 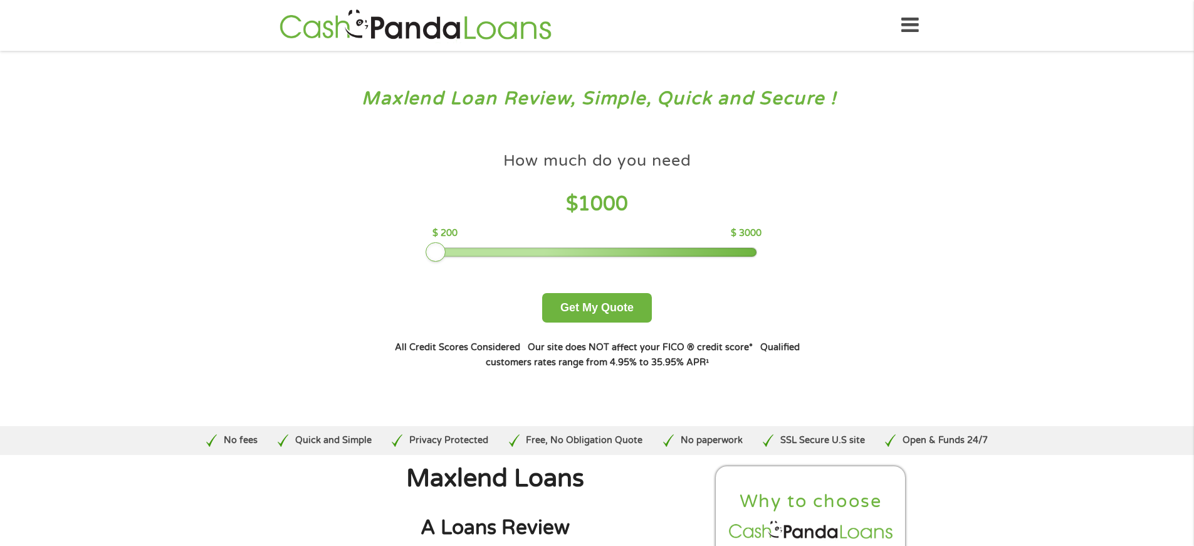 What do you see at coordinates (746, 233) in the screenshot?
I see `p: $ 3000` at bounding box center [746, 233].